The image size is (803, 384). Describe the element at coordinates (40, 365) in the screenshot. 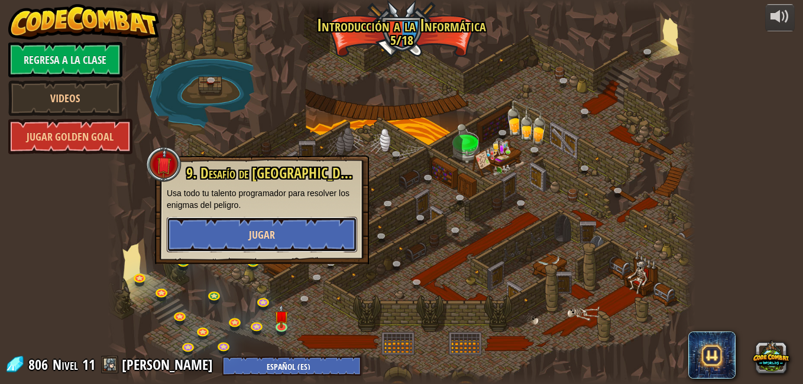

I see `span: 806` at that location.